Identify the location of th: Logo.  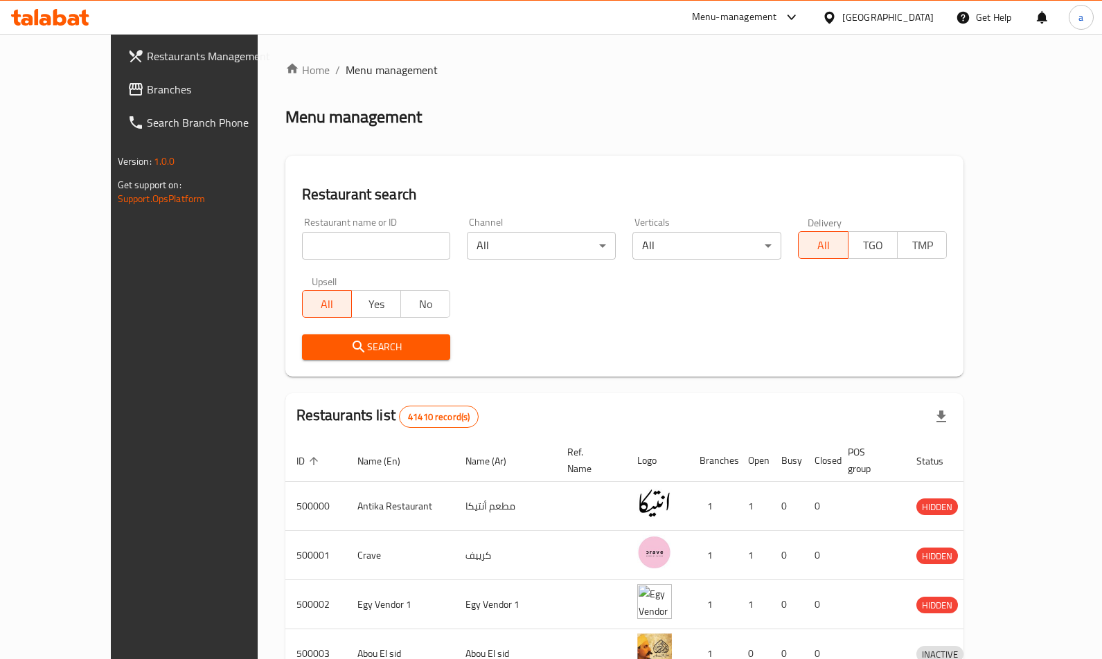
(657, 461).